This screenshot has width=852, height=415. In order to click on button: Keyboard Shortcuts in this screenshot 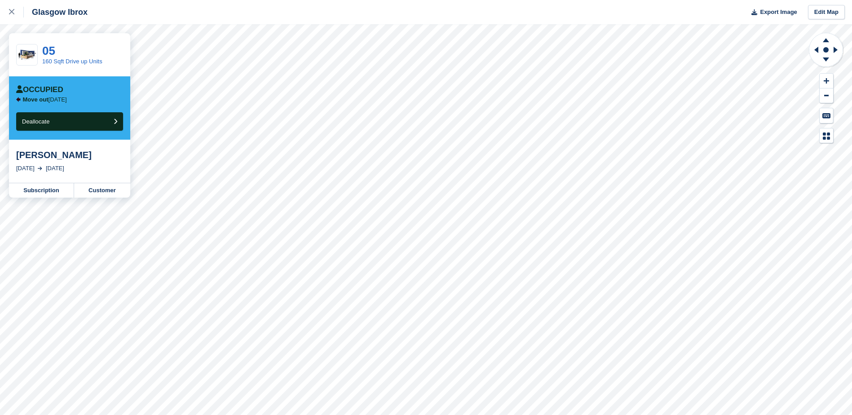, I will do `click(827, 115)`.